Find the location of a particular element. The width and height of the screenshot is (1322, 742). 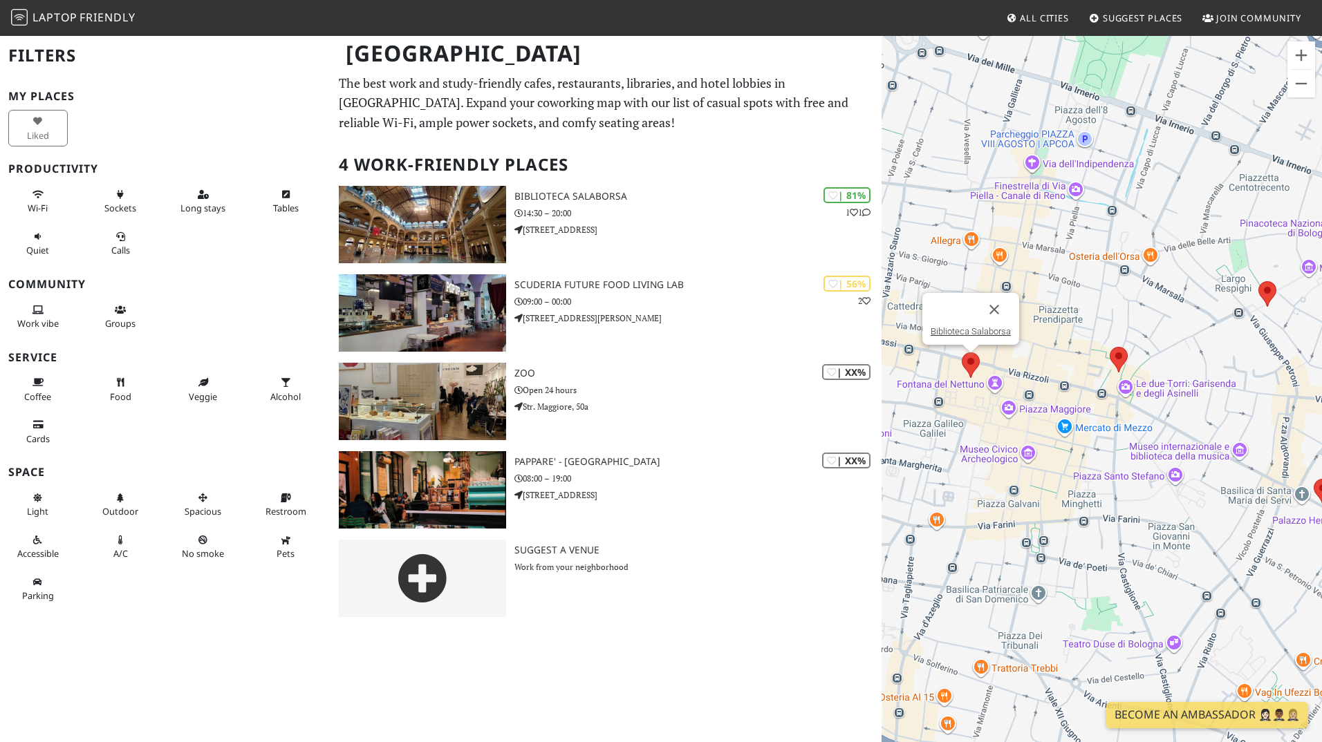

span: Power sockets is located at coordinates (120, 208).